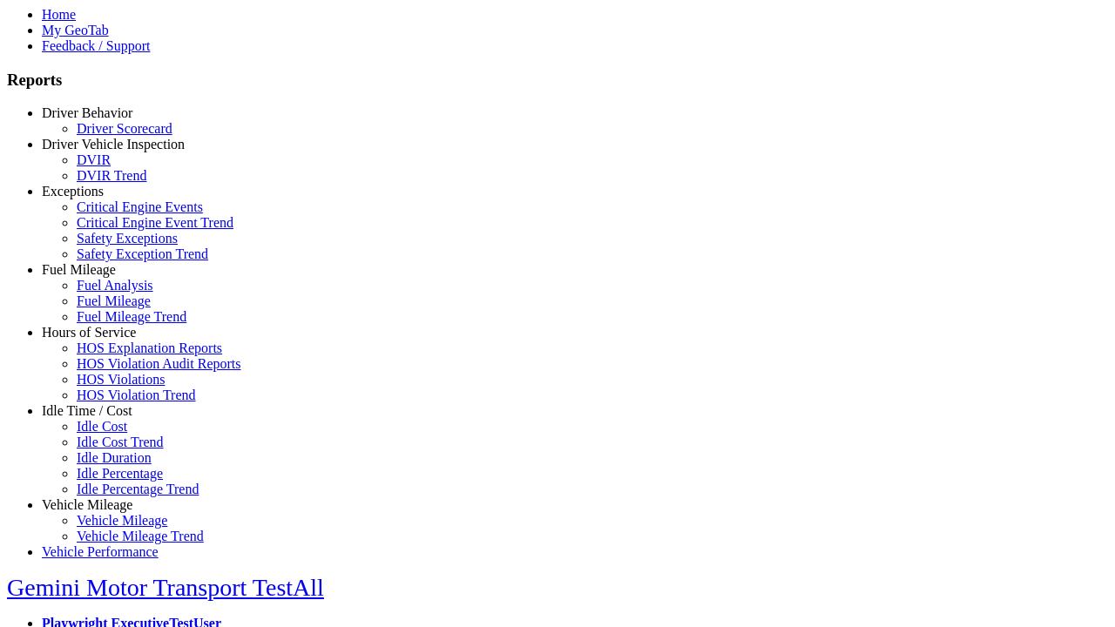 This screenshot has height=627, width=1115. What do you see at coordinates (113, 144) in the screenshot?
I see `a: Driver Vehicle Inspection` at bounding box center [113, 144].